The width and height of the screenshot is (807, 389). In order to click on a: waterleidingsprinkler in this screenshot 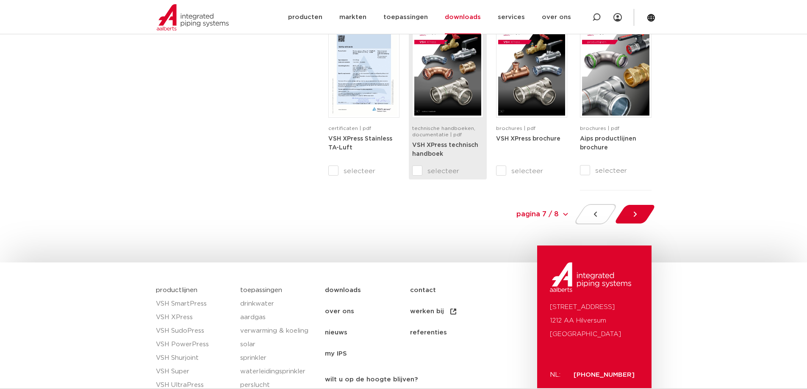, I will do `click(278, 372)`.